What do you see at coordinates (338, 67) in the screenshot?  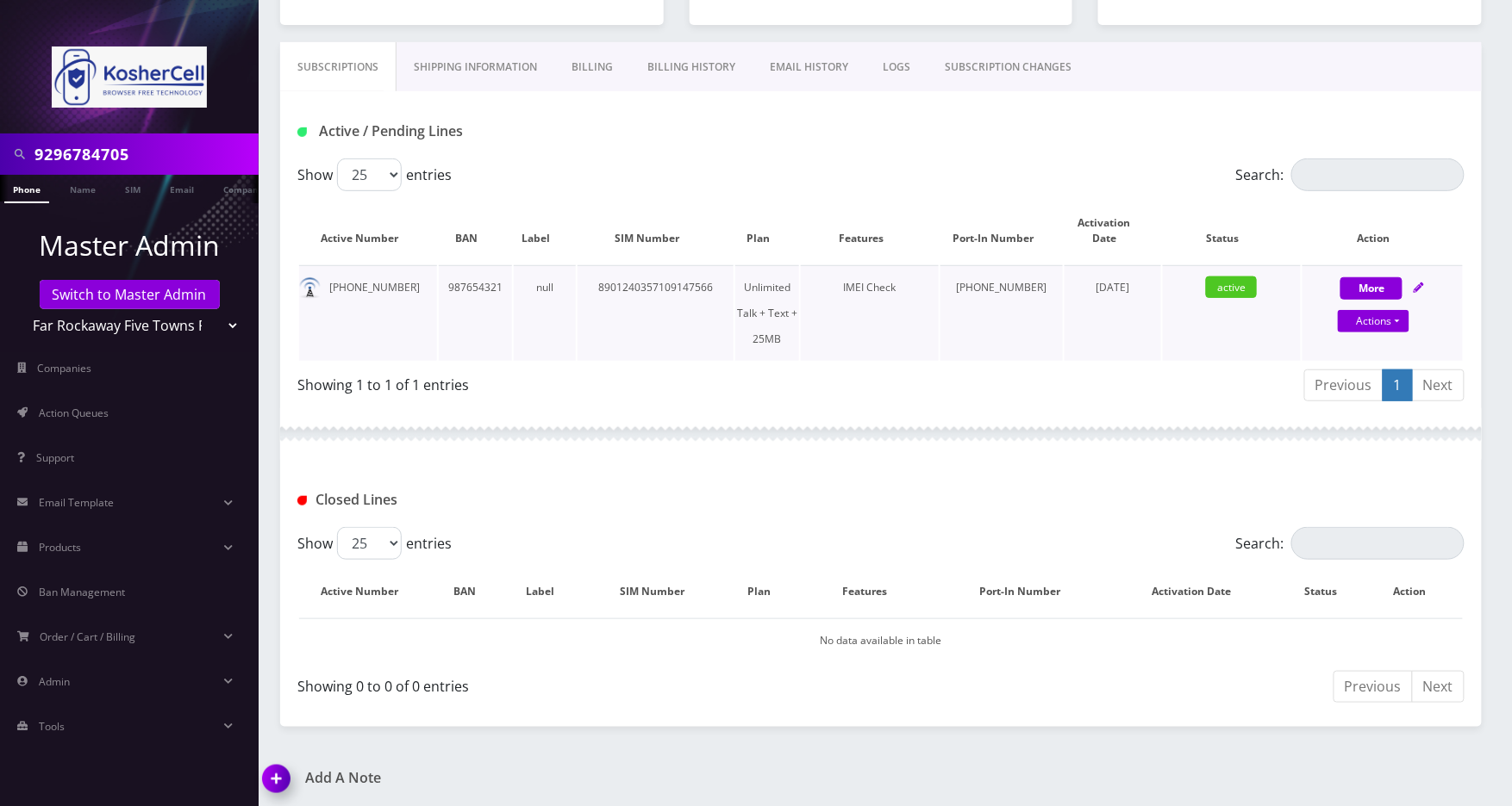 I see `a: Subscriptions` at bounding box center [338, 67].